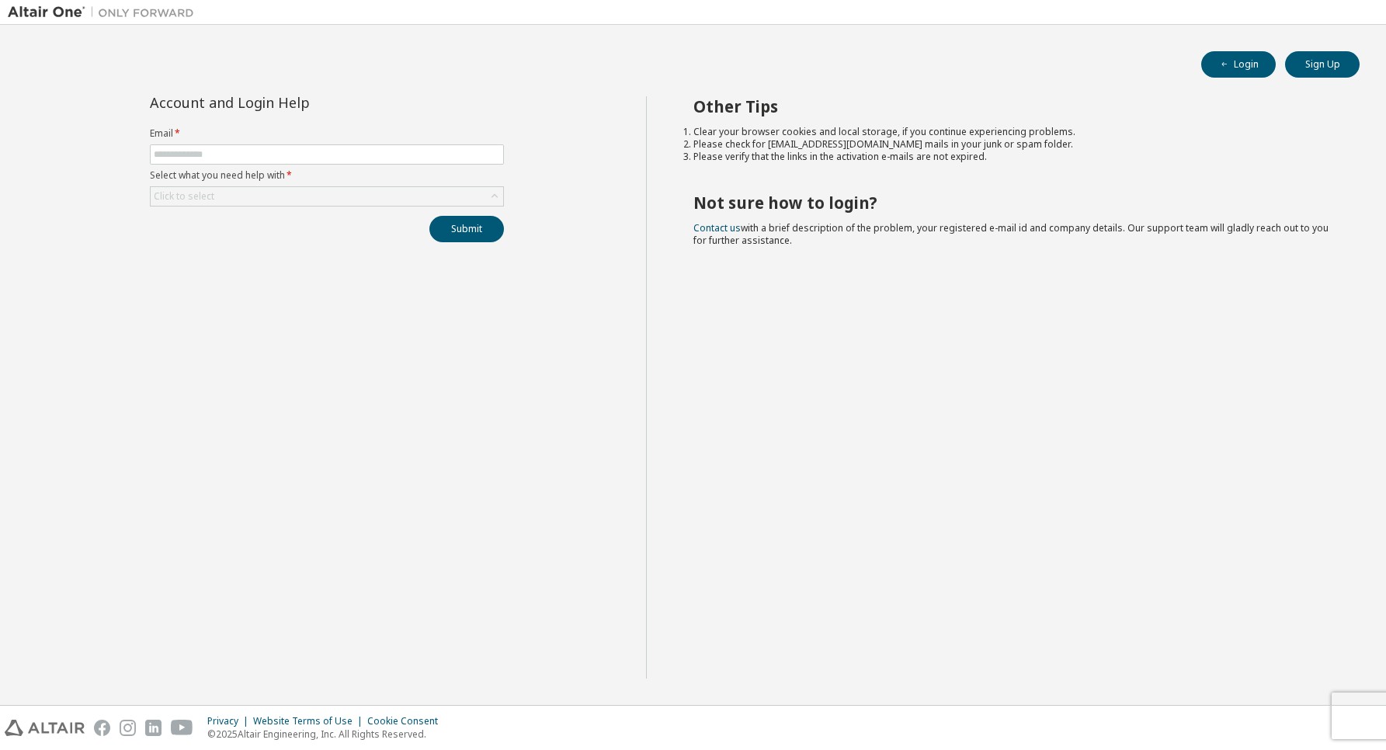 The height and width of the screenshot is (750, 1386). What do you see at coordinates (310, 721) in the screenshot?
I see `div: Website Terms of Use` at bounding box center [310, 721].